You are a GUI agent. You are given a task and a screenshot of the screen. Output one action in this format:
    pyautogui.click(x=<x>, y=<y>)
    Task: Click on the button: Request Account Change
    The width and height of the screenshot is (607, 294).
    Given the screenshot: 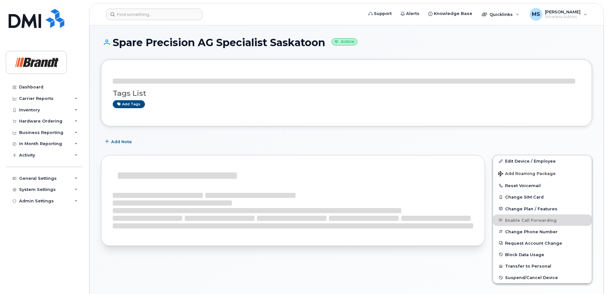 What is the action you would take?
    pyautogui.click(x=543, y=243)
    